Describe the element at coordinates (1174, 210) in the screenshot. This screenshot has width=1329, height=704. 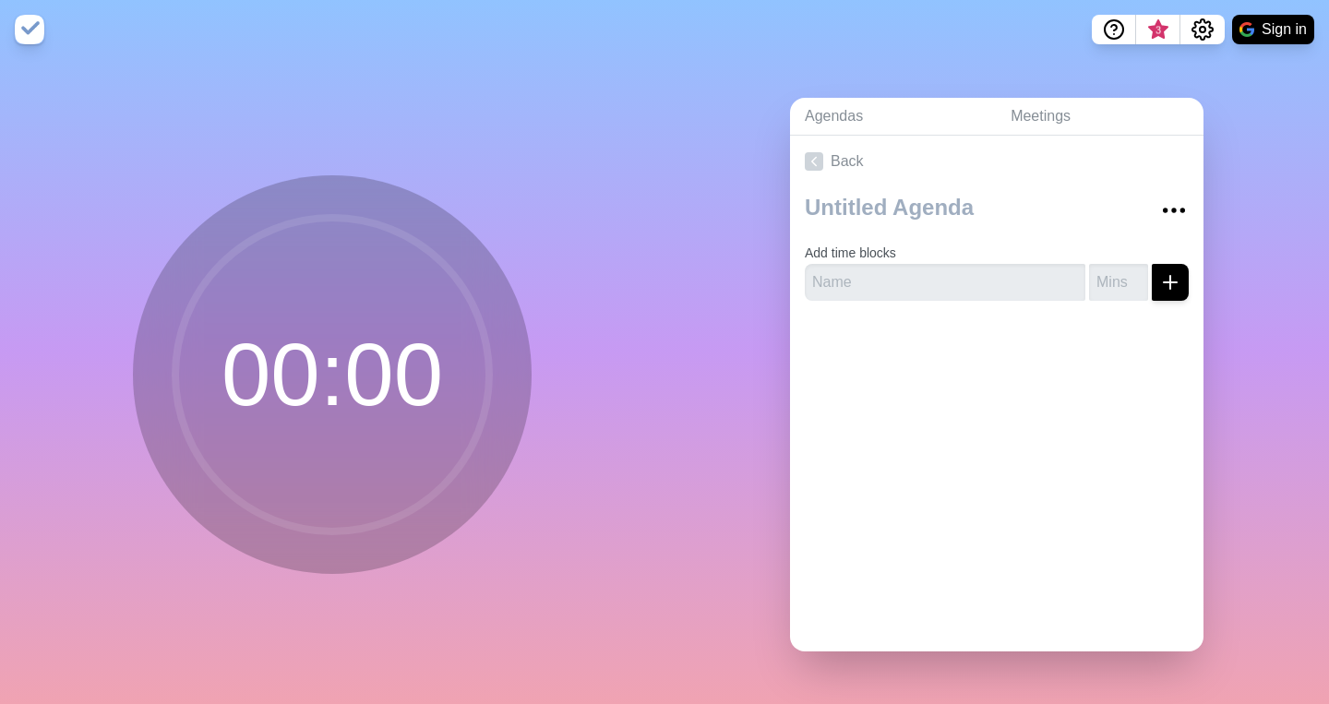
I see `button: More` at that location.